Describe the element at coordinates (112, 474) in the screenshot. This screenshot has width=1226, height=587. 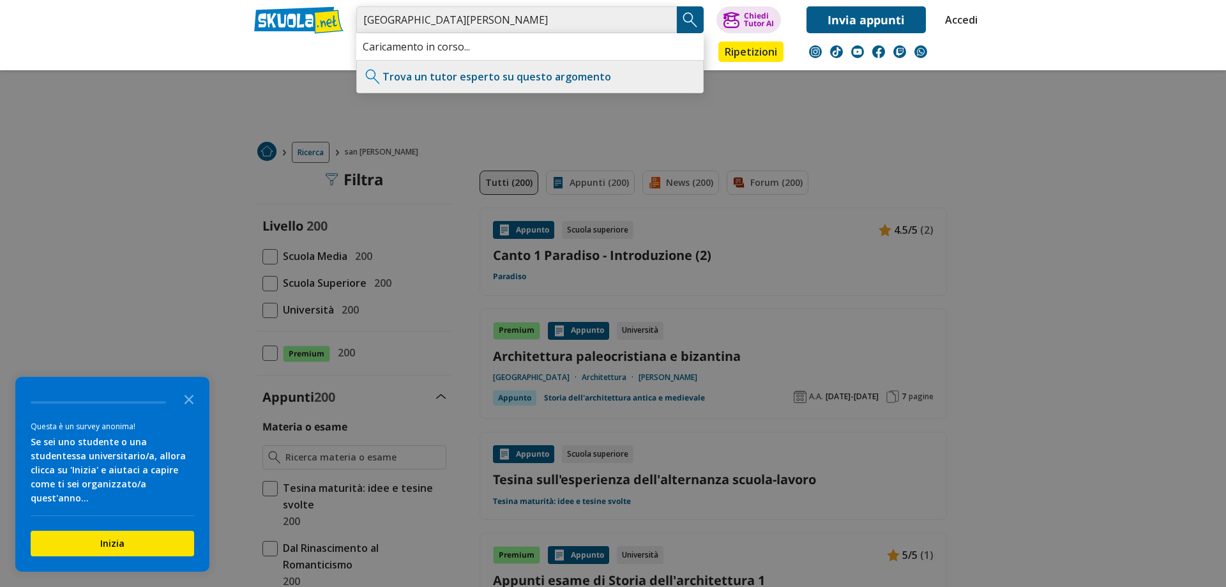
I see `div: Survey` at that location.